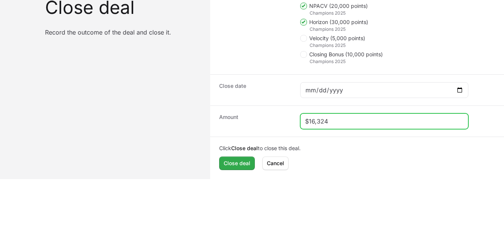 Image resolution: width=504 pixels, height=241 pixels. Describe the element at coordinates (275, 163) in the screenshot. I see `span: Cancel` at that location.